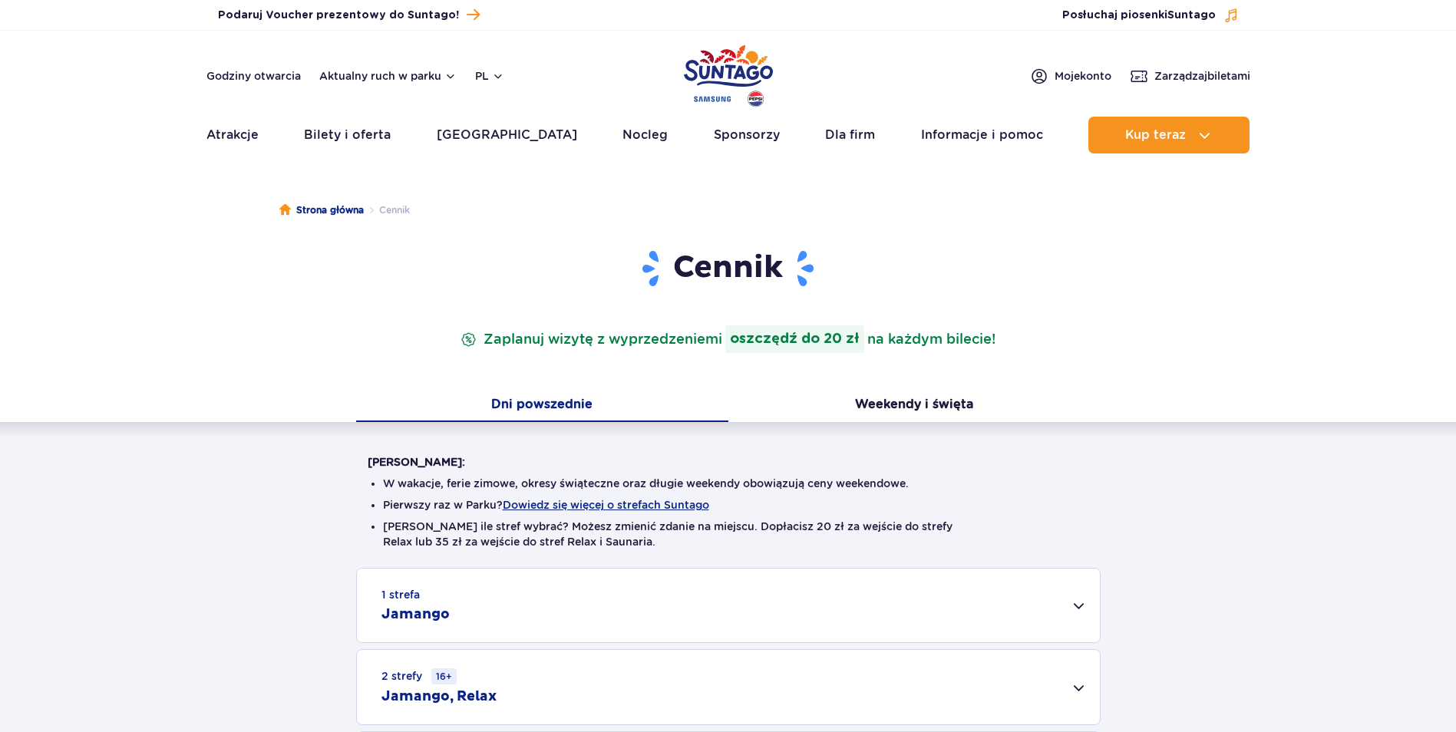 The width and height of the screenshot is (1456, 732). Describe the element at coordinates (605, 505) in the screenshot. I see `button: Dowiedz się więcej o strefach Suntago` at that location.